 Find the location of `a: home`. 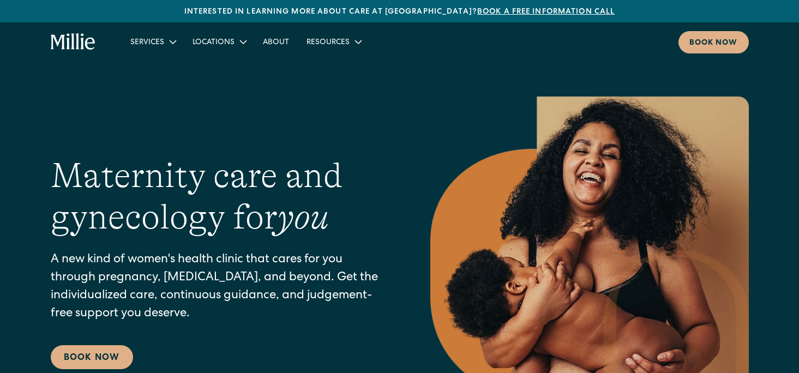

a: home is located at coordinates (73, 42).